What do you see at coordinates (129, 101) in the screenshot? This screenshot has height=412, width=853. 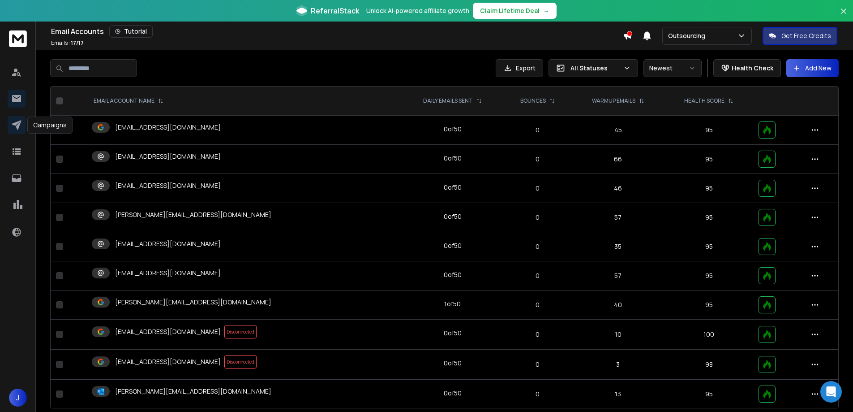 I see `div: EMAIL ACCOUNT NAME` at bounding box center [129, 101].